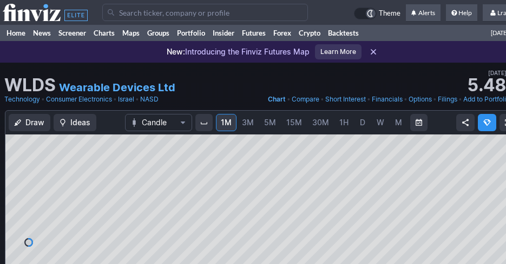  What do you see at coordinates (447, 100) in the screenshot?
I see `a: Filings` at bounding box center [447, 100].